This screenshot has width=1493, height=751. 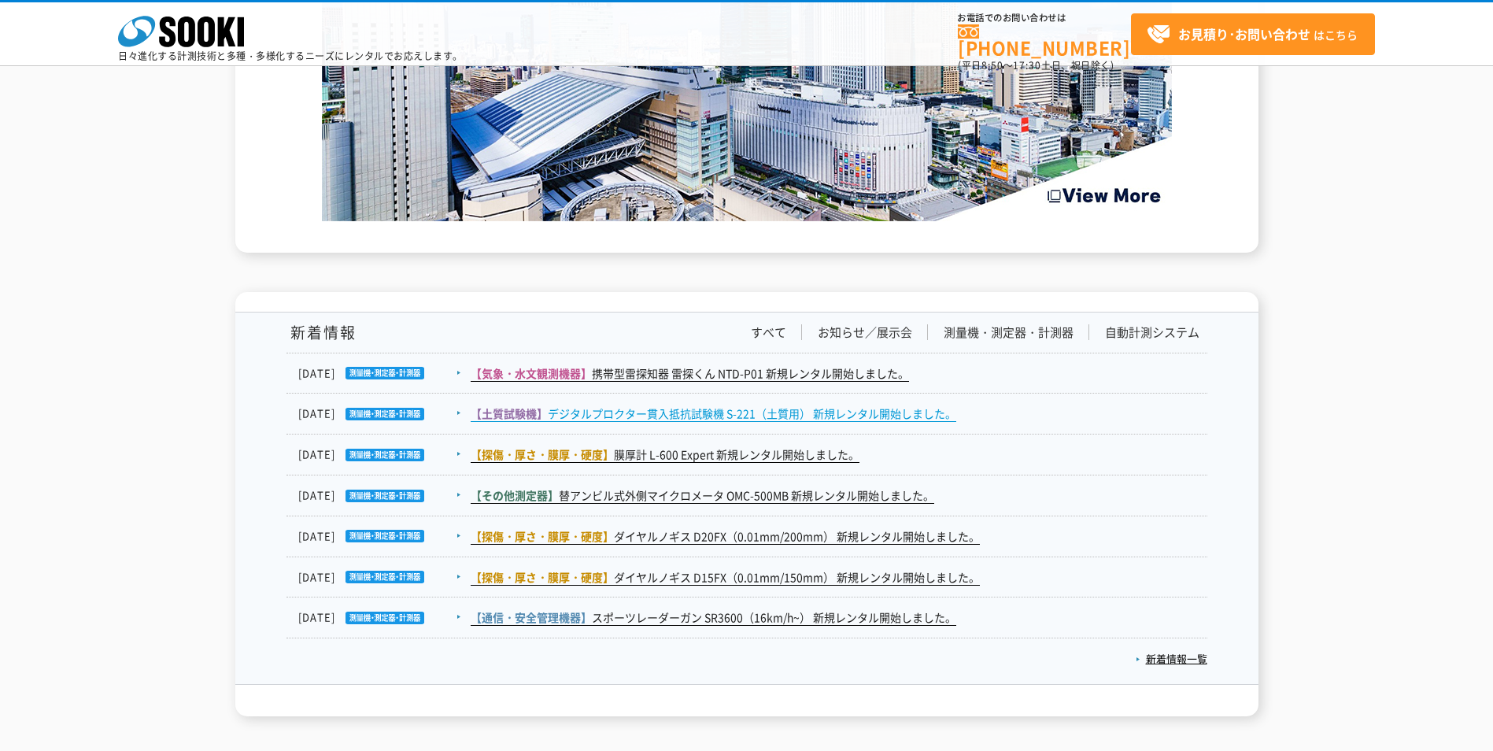 I want to click on a: 新着情報一覧, so click(x=1171, y=658).